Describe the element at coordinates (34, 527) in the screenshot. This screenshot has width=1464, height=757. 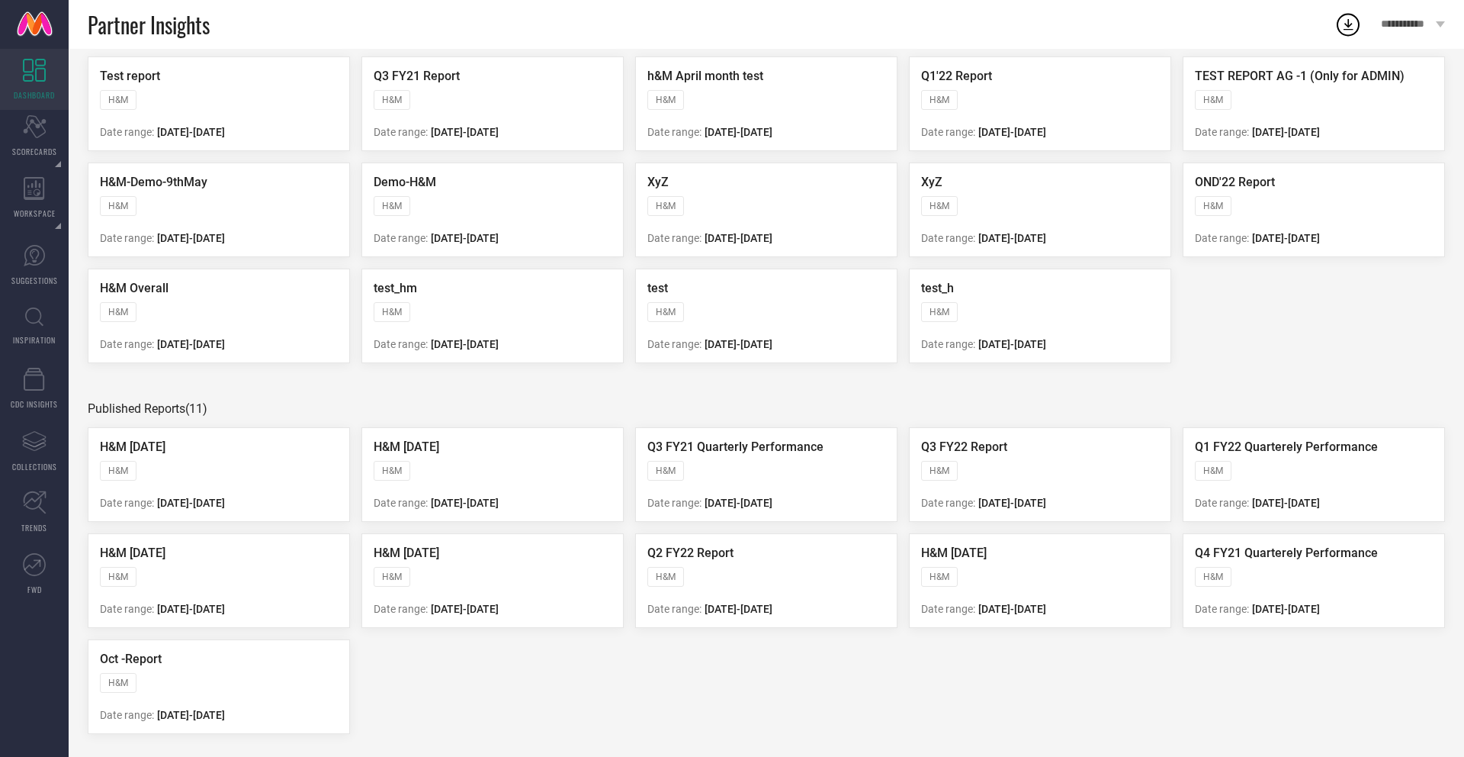
I see `span: TRENDS` at that location.